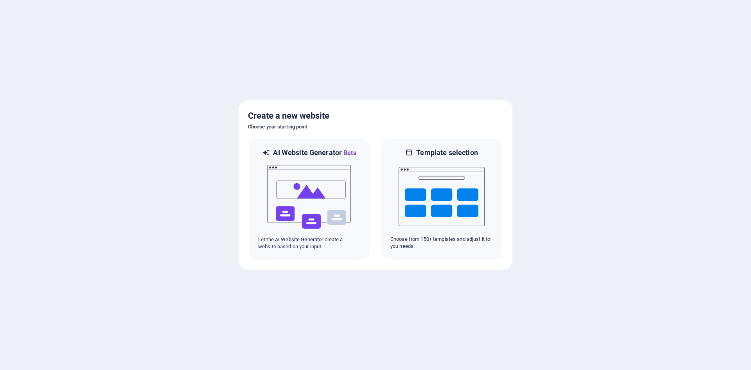  What do you see at coordinates (375, 127) in the screenshot?
I see `h6: Choose your starting point` at bounding box center [375, 127].